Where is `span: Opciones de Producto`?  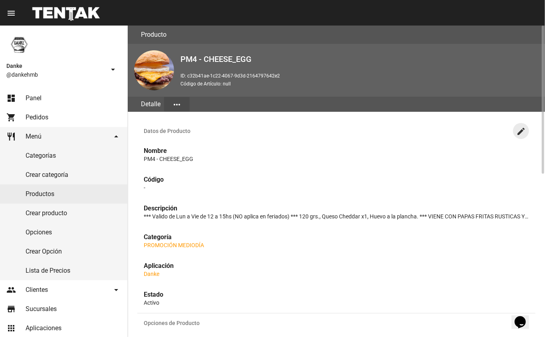
span: Opciones de Producto is located at coordinates (328, 323).